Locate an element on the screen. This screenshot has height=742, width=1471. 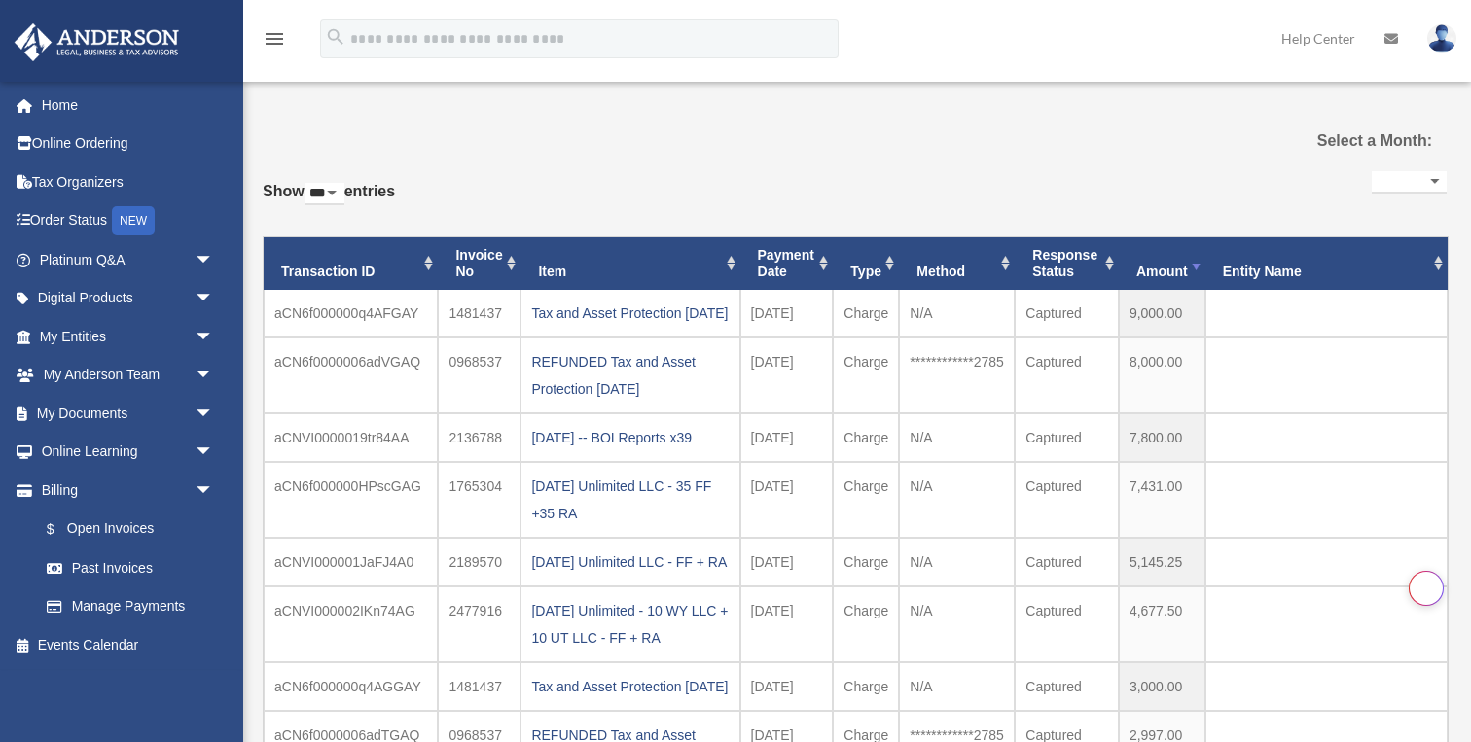
td: 2189570 is located at coordinates (479, 562).